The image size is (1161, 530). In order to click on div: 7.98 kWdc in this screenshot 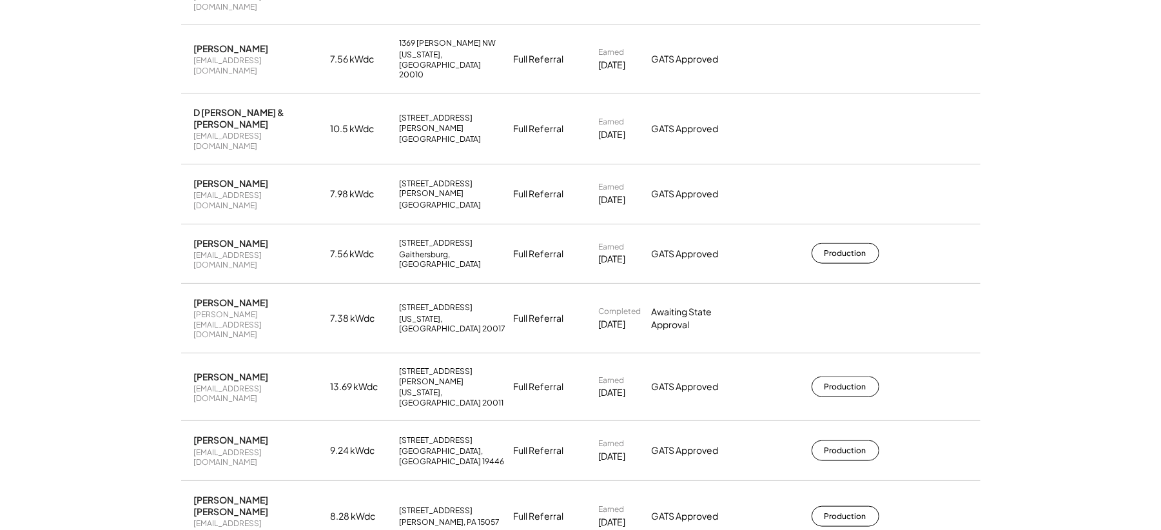, I will do `click(361, 194)`.